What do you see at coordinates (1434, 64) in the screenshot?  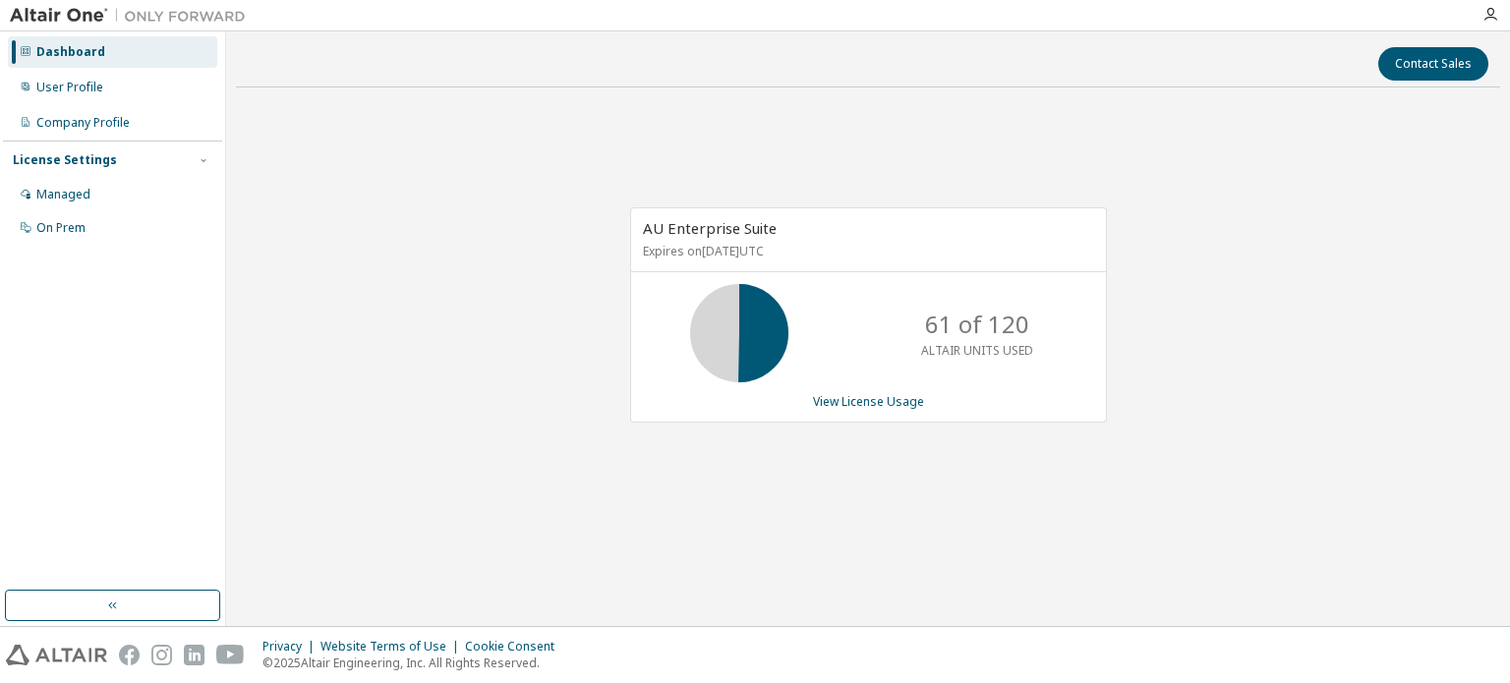 I see `button: Contact Sales` at bounding box center [1434, 64].